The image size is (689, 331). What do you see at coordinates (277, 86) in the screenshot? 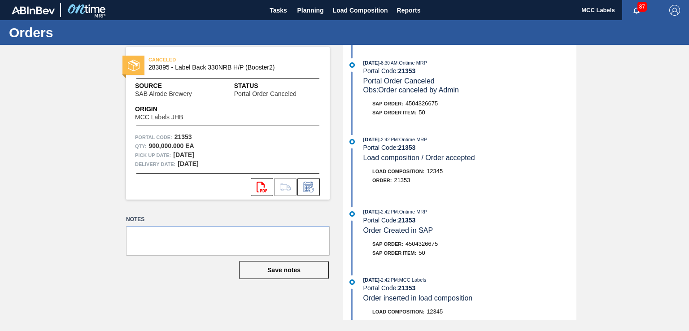
I see `span: Status` at bounding box center [277, 86].